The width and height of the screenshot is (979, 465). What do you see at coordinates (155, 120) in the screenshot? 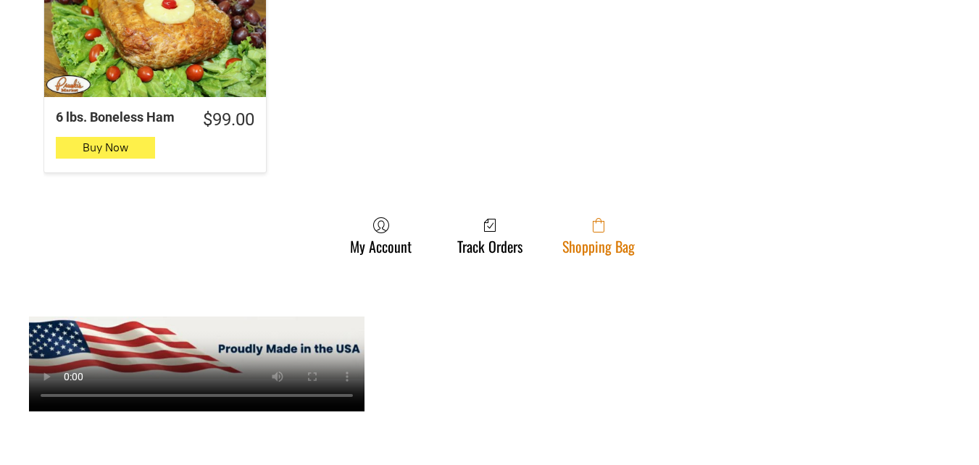
I see `a: $99.006 lbs. Boneless Ham` at bounding box center [155, 120].